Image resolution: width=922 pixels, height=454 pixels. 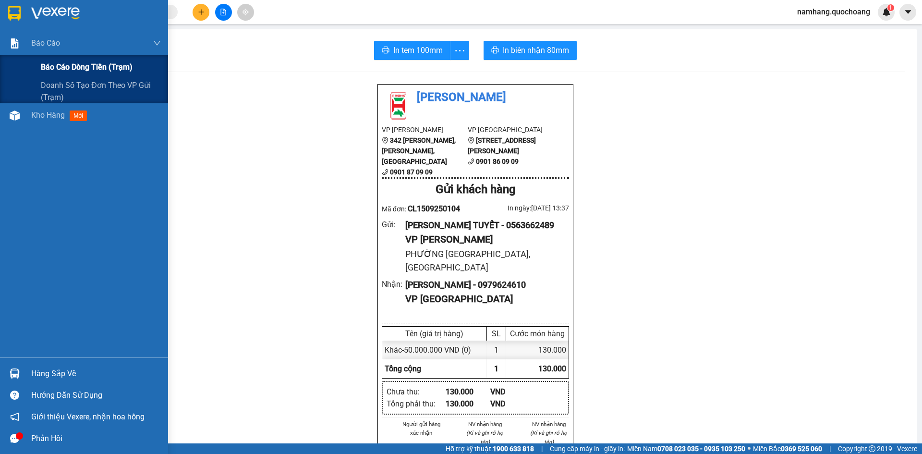 What do you see at coordinates (14, 43) in the screenshot?
I see `img: solution-icon` at bounding box center [14, 43].